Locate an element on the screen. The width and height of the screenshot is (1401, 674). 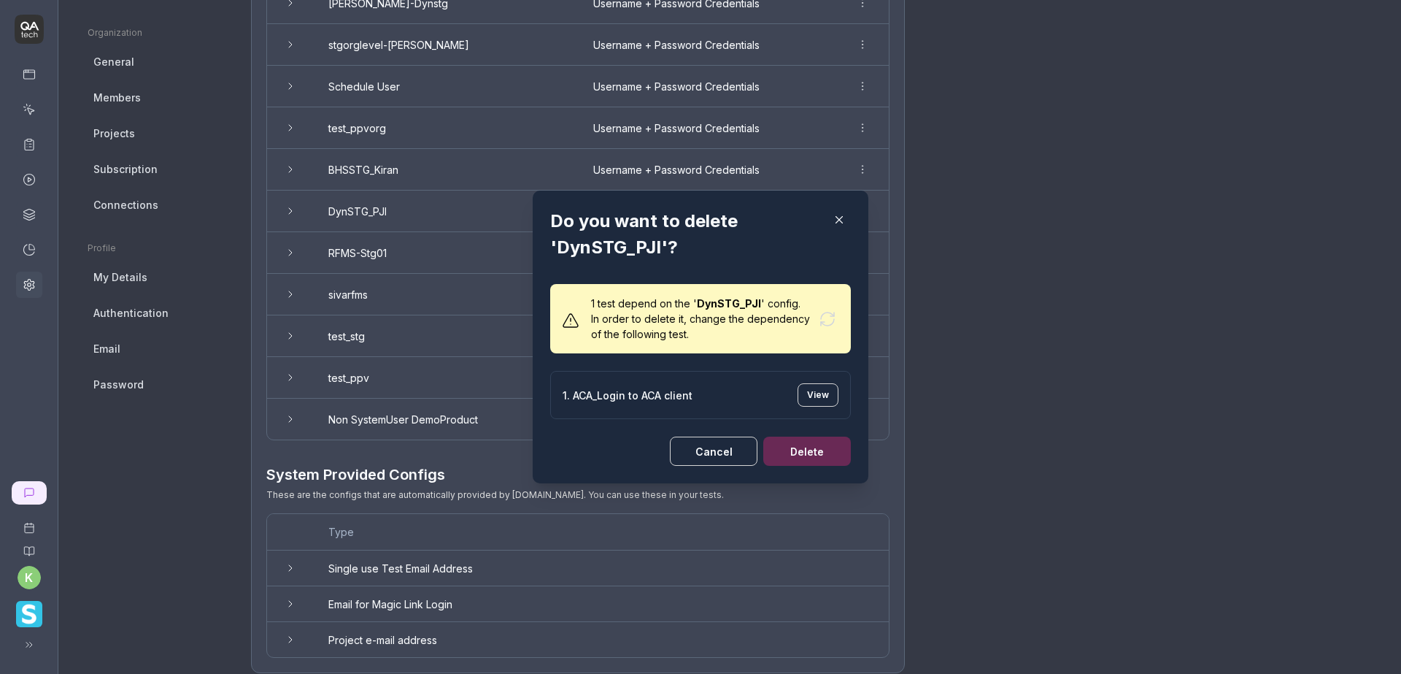
span: 1 test depend on the ' ' config. In order to delete it, change the dependency of the following te... is located at coordinates (701, 318).